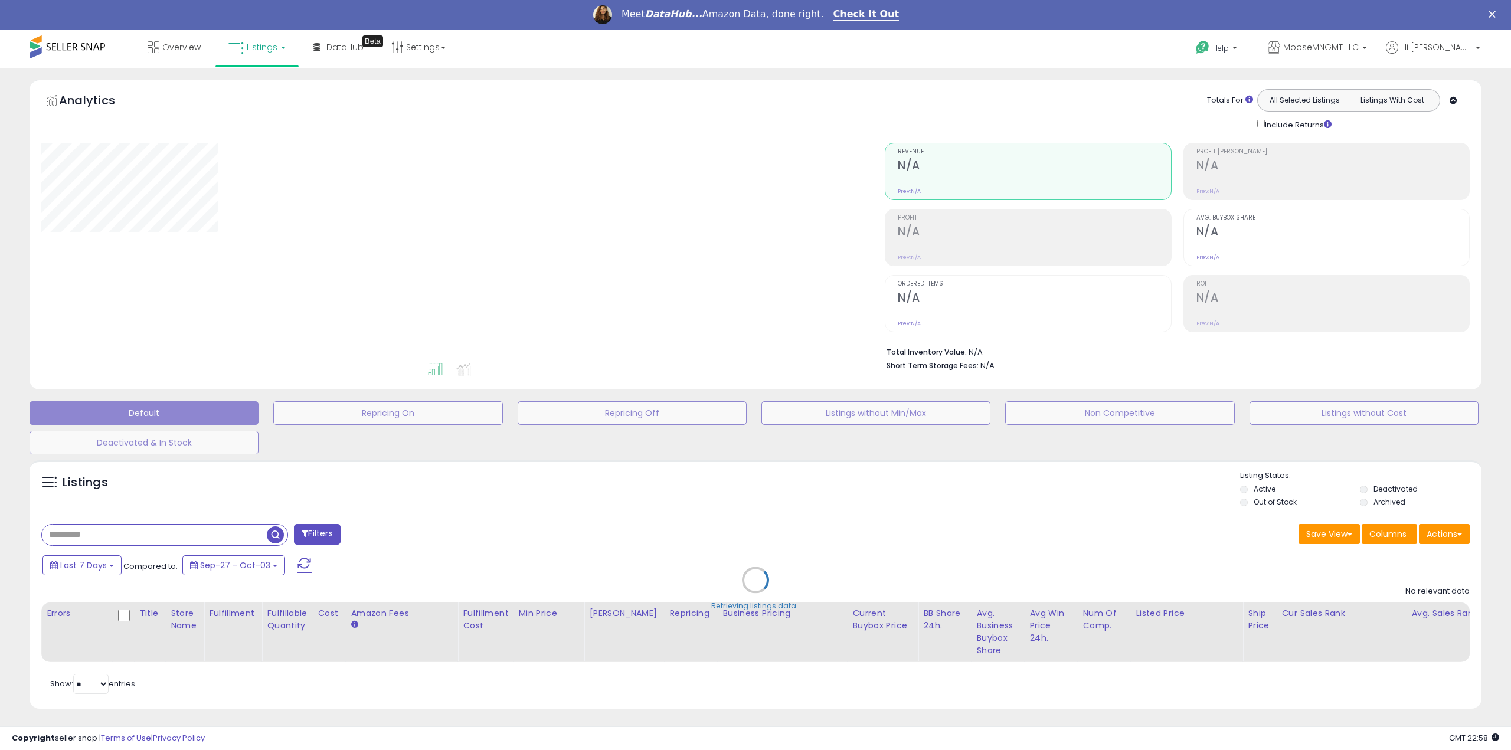 This screenshot has height=750, width=1511. Describe the element at coordinates (987, 365) in the screenshot. I see `span: N/A` at that location.